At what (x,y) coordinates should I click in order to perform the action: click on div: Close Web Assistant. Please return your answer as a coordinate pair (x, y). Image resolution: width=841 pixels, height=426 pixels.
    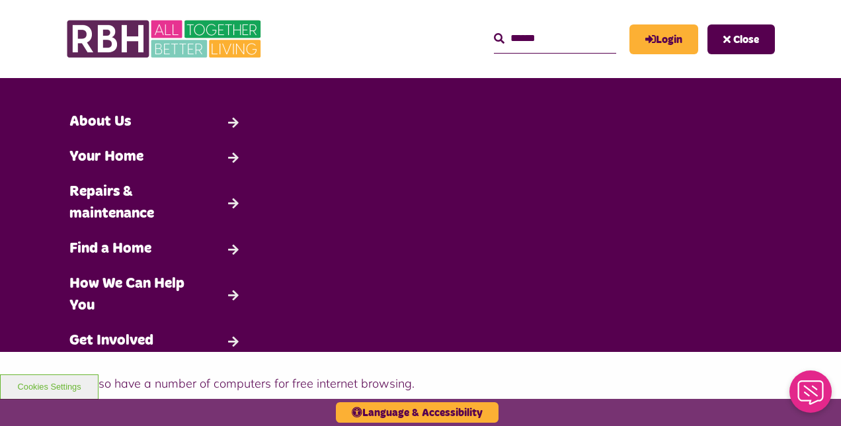
    Looking at the image, I should click on (29, 25).